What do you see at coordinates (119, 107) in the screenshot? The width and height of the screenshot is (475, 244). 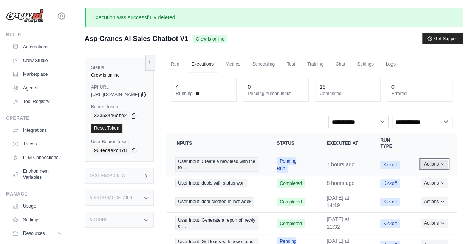 I see `label: Bearer Token` at bounding box center [119, 107].